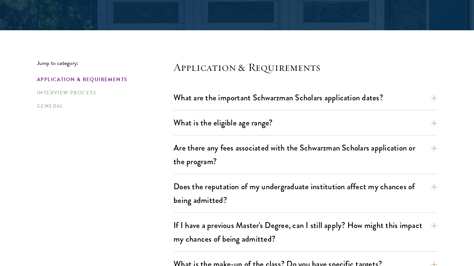 The image size is (474, 266). What do you see at coordinates (306, 194) in the screenshot?
I see `button: Does the reputation of my undergraduate institution affect my chances of being admitted?` at bounding box center [306, 194].